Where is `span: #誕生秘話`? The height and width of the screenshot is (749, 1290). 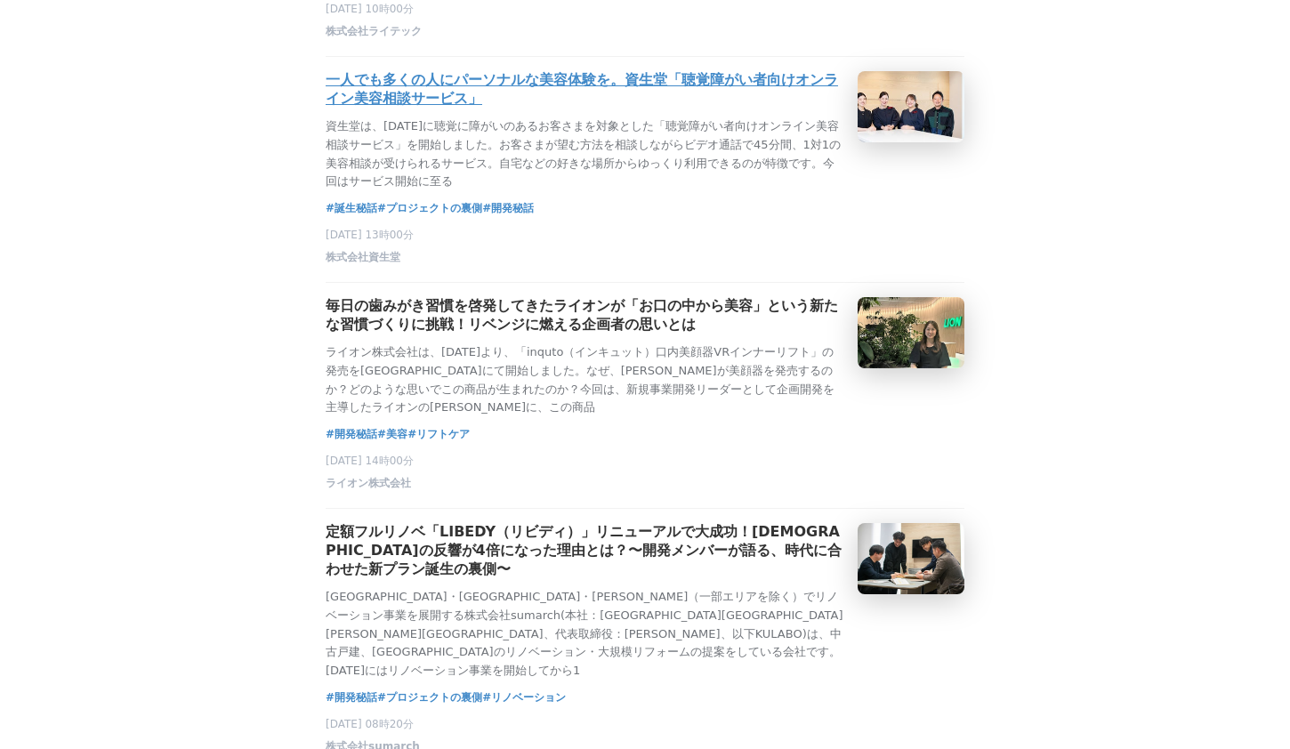 span: #誕生秘話 is located at coordinates (351, 208).